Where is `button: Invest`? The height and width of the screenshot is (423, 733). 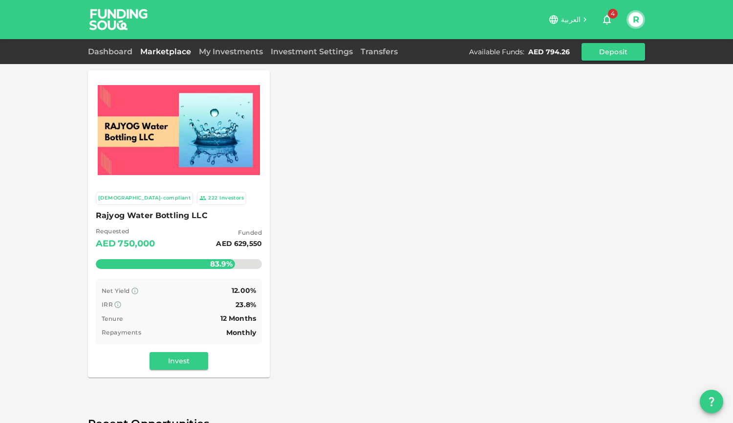 button: Invest is located at coordinates (179, 361).